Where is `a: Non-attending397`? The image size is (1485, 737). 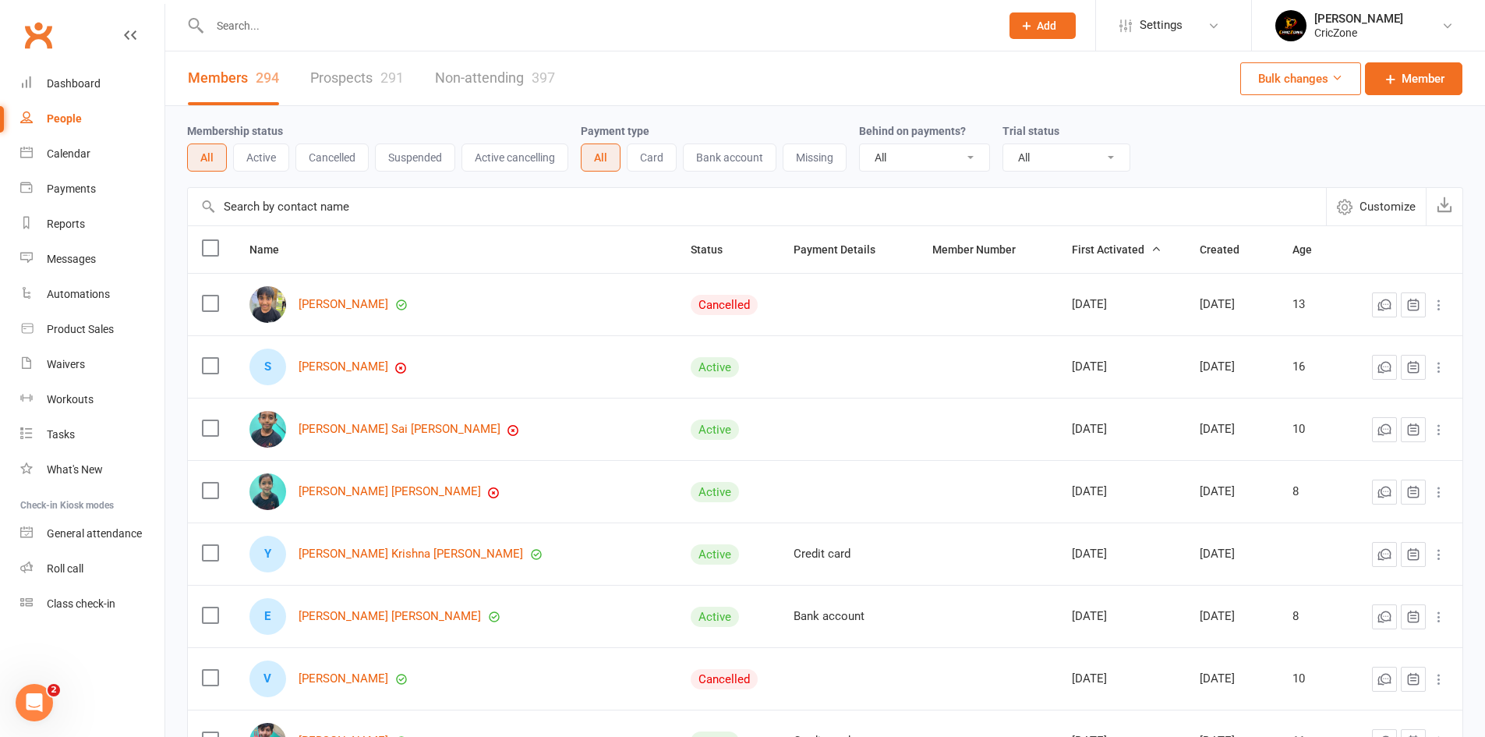
a: Non-attending397 is located at coordinates (495, 78).